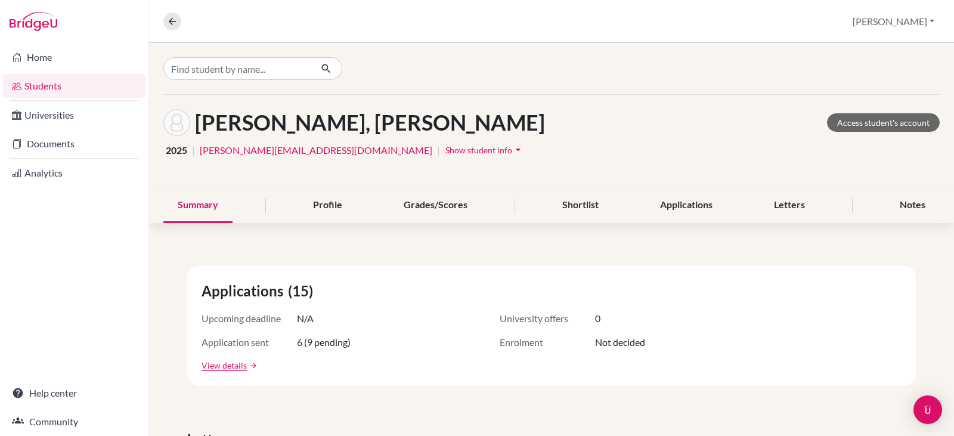 This screenshot has width=954, height=436. What do you see at coordinates (74, 144) in the screenshot?
I see `a: Documents` at bounding box center [74, 144].